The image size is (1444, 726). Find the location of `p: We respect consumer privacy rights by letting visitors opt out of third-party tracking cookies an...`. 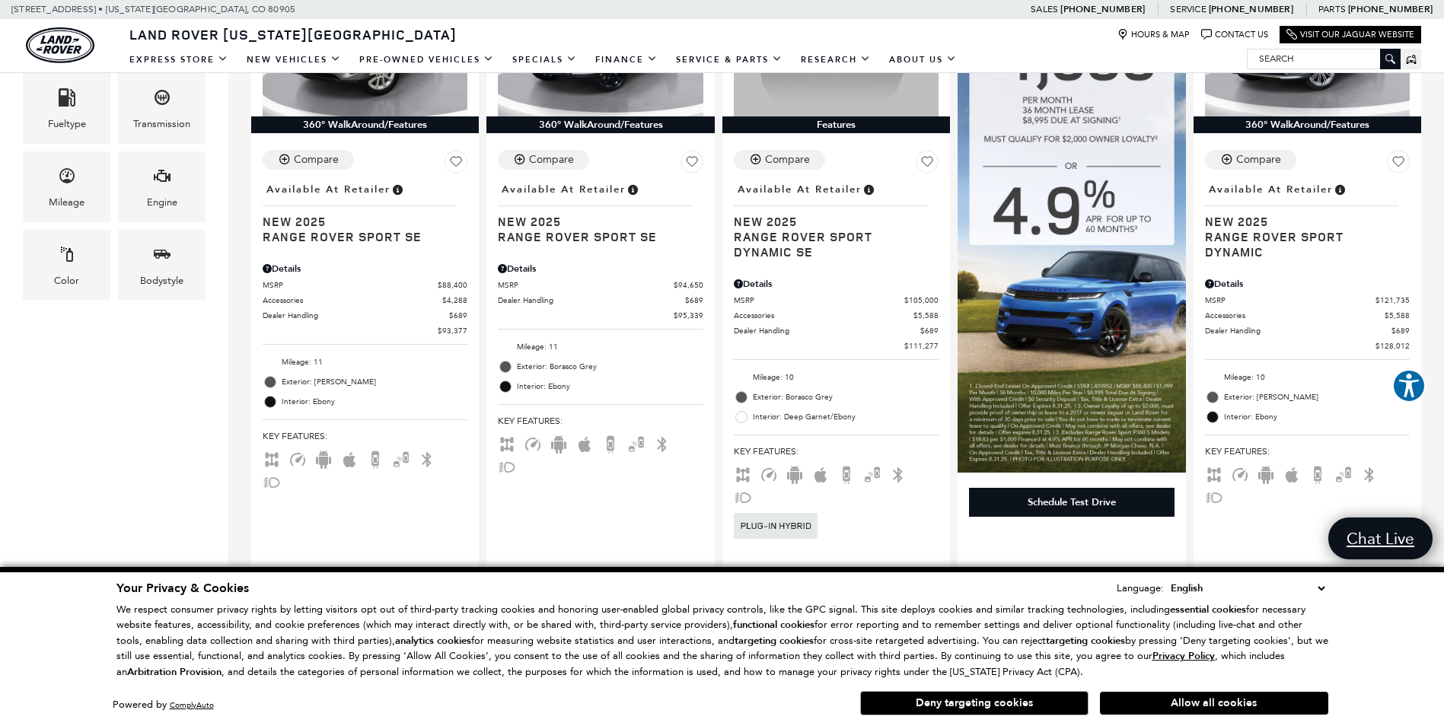

p: We respect consumer privacy rights by letting visitors opt out of third-party tracking cookies an... is located at coordinates (722, 641).